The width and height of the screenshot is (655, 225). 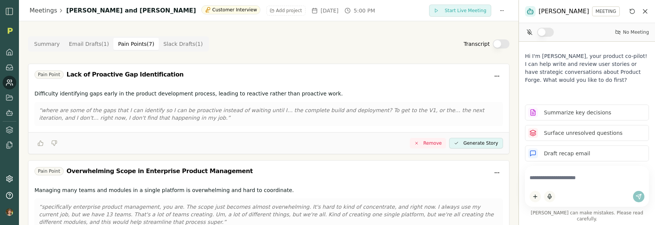 I want to click on button: Start dictation, so click(x=550, y=197).